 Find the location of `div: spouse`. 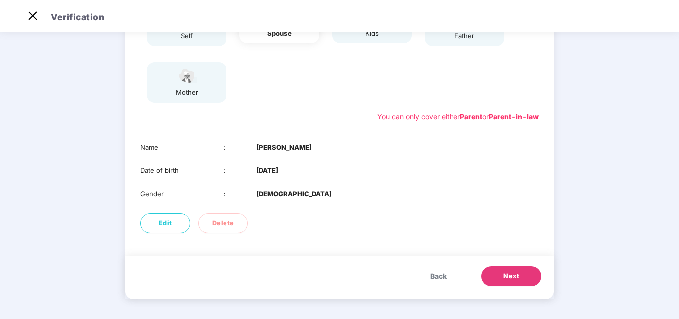

div: spouse is located at coordinates (279, 33).